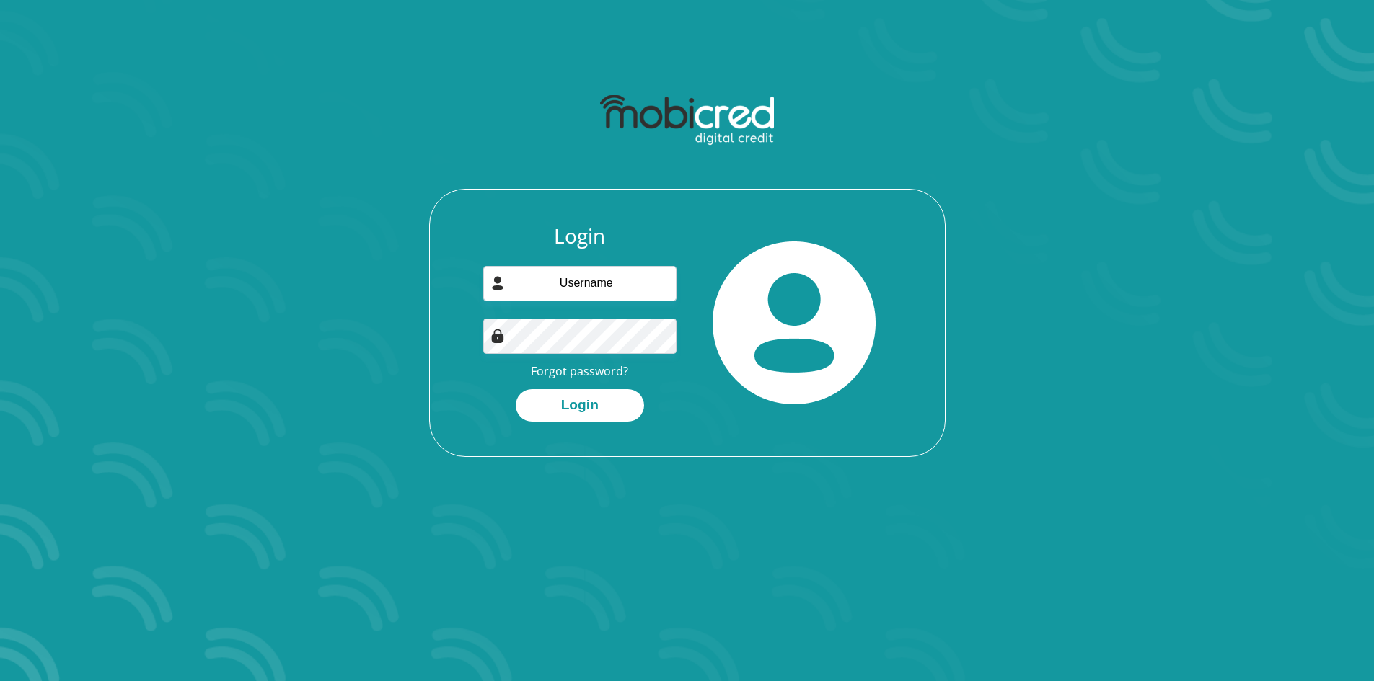  What do you see at coordinates (497, 283) in the screenshot?
I see `img: user-icon image` at bounding box center [497, 283].